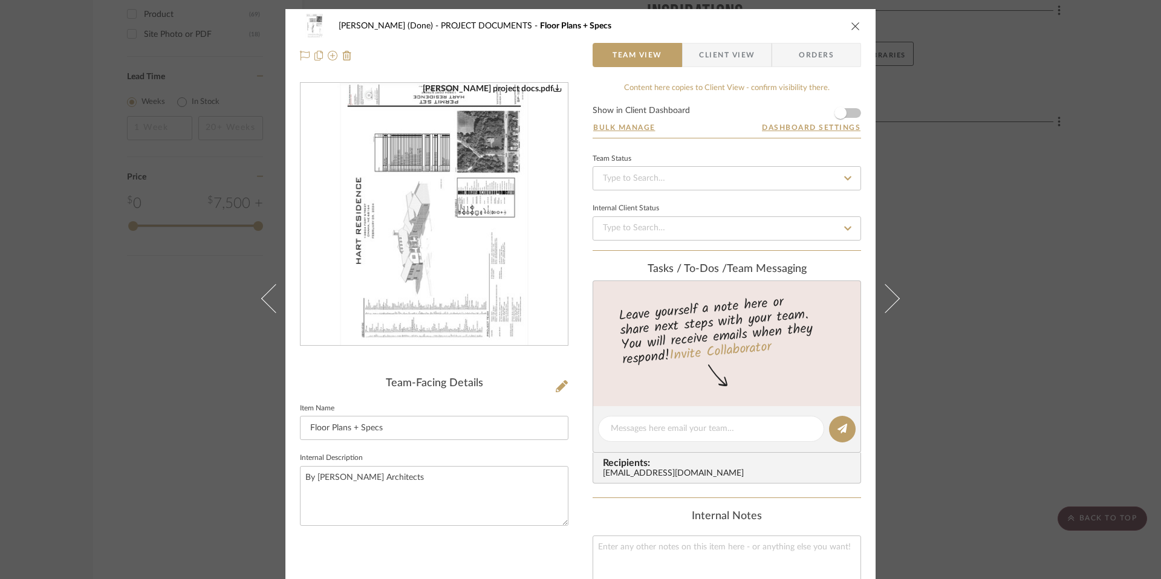 This screenshot has width=1161, height=579. I want to click on input: Enter Item Name, so click(434, 428).